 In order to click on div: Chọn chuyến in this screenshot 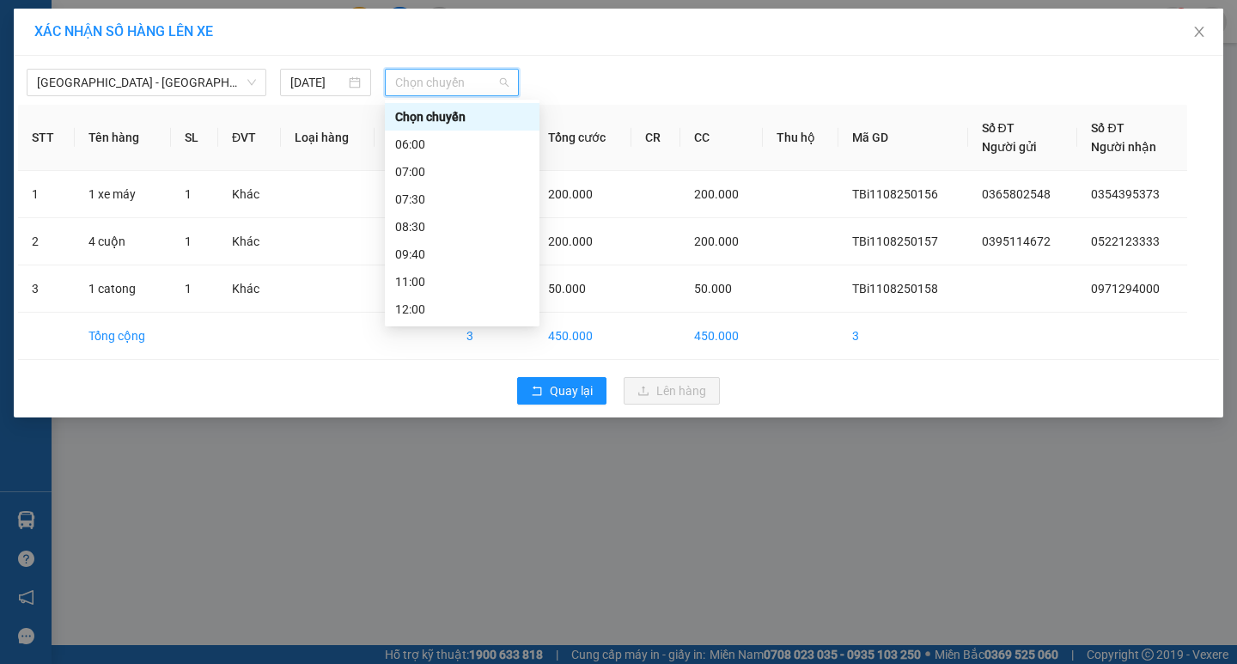, I will do `click(462, 117)`.